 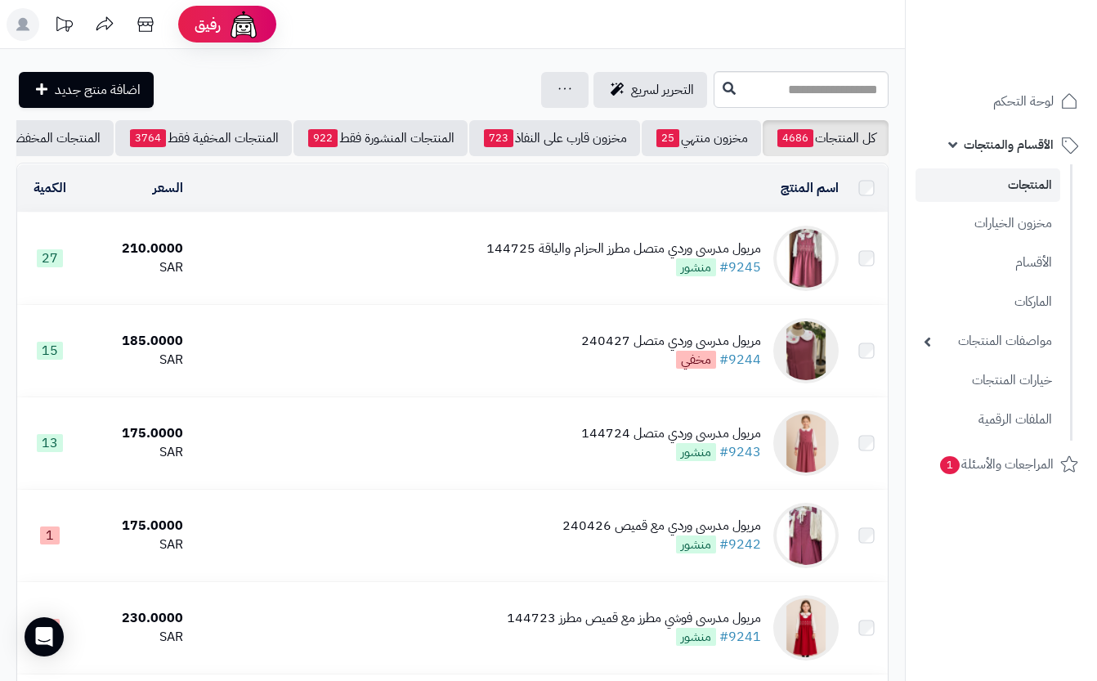 What do you see at coordinates (662, 90) in the screenshot?
I see `span: التحرير لسريع` at bounding box center [662, 90].